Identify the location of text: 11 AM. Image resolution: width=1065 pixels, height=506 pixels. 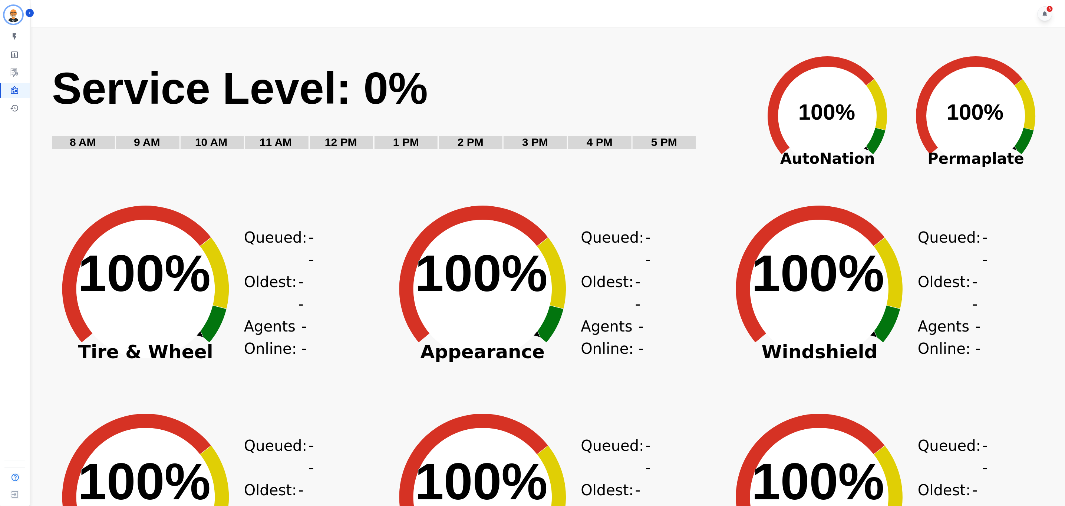
(275, 142).